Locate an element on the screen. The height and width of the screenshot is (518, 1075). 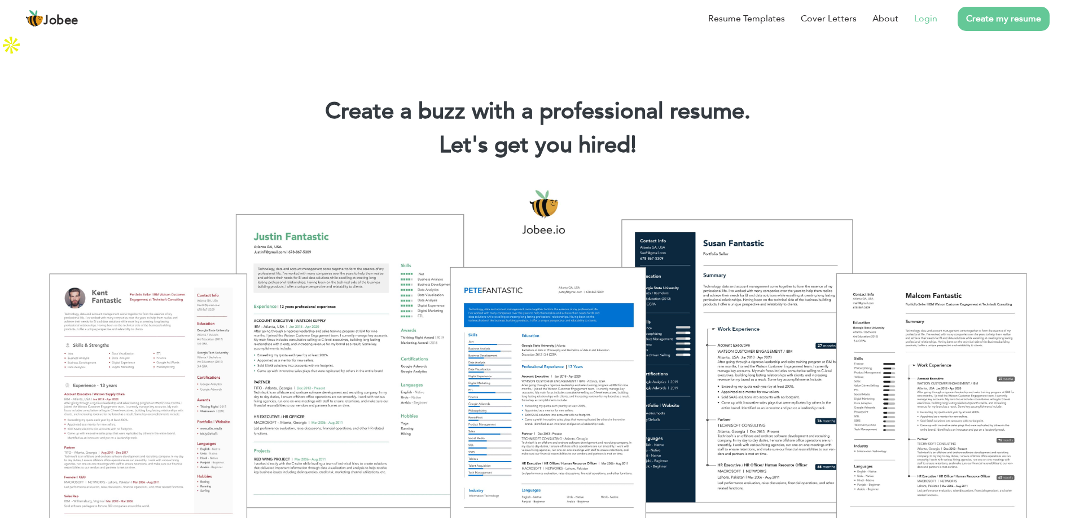
span: Jobee is located at coordinates (61, 21).